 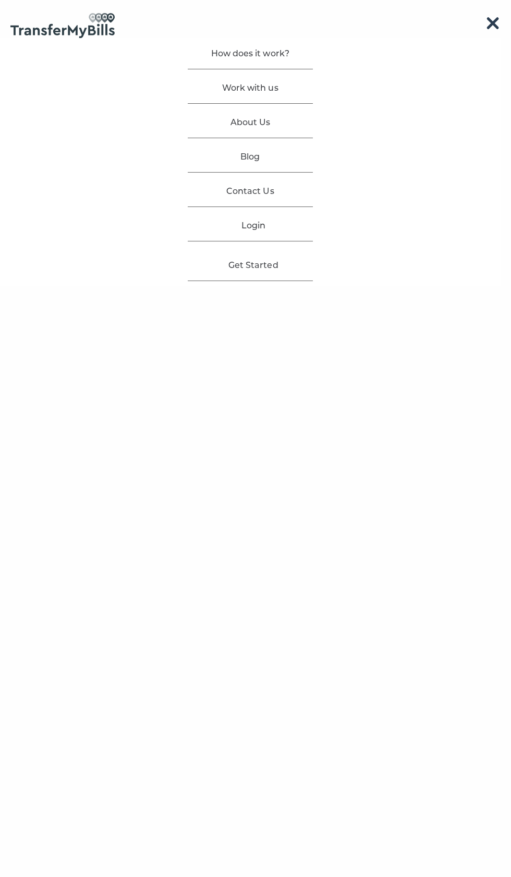 What do you see at coordinates (63, 26) in the screenshot?
I see `img: TransferMyBills.com - Helping ease the stress of moving` at bounding box center [63, 26].